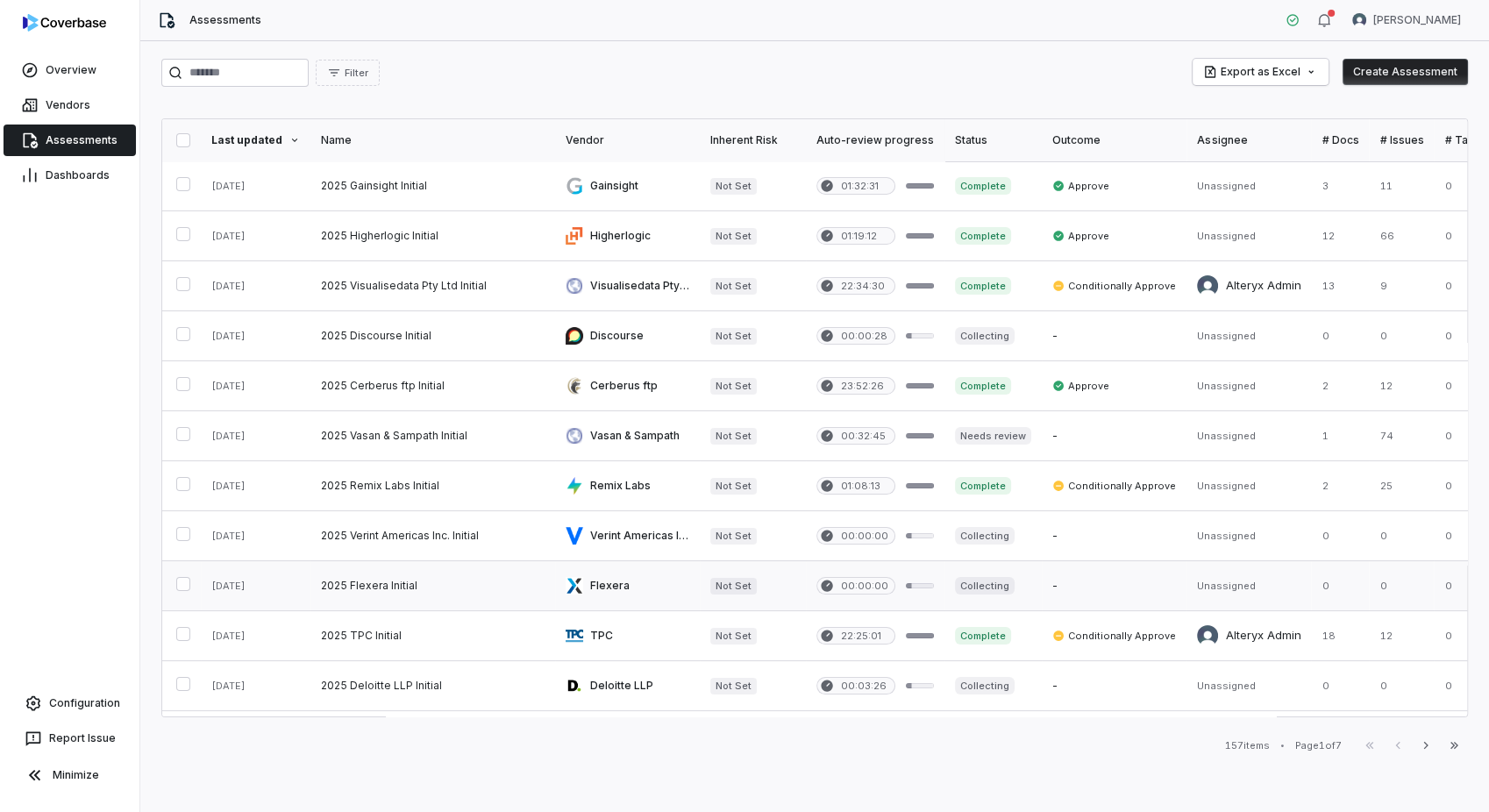 Image resolution: width=1489 pixels, height=812 pixels. What do you see at coordinates (1248, 746) in the screenshot?
I see `div: 157 items` at bounding box center [1248, 746].